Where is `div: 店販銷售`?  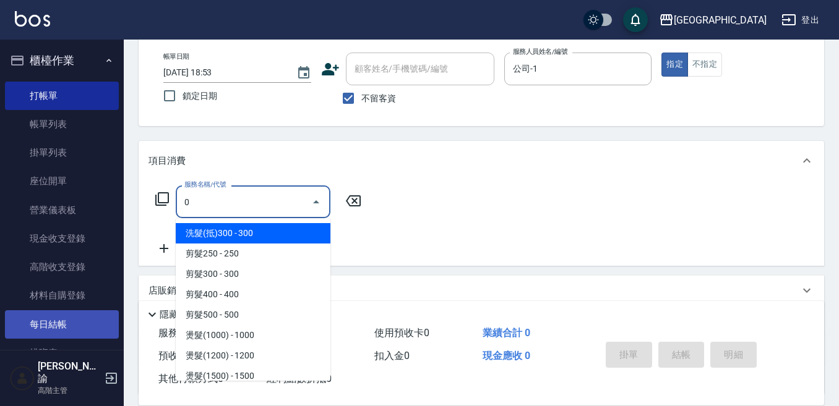
div: 店販銷售 is located at coordinates (481, 291).